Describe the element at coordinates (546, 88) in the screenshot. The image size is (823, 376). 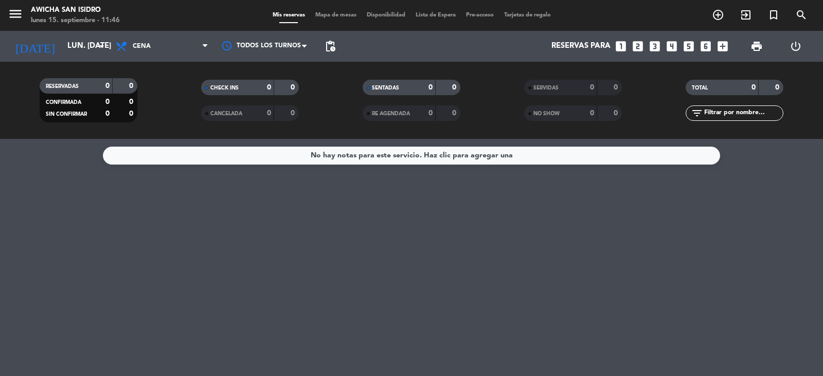
I see `span: SERVIDAS` at that location.